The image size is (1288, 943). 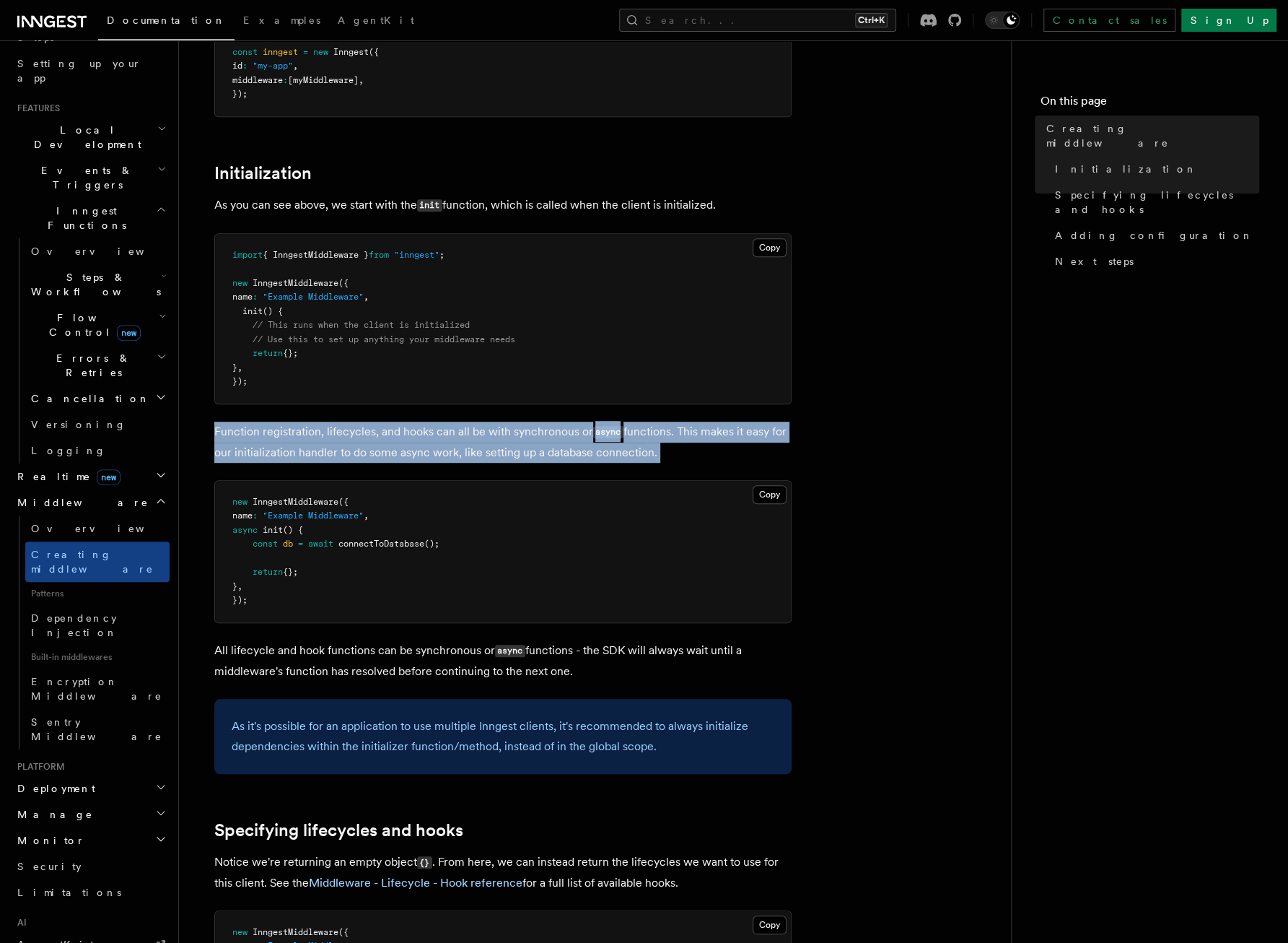 I want to click on span: Versioning, so click(x=79, y=424).